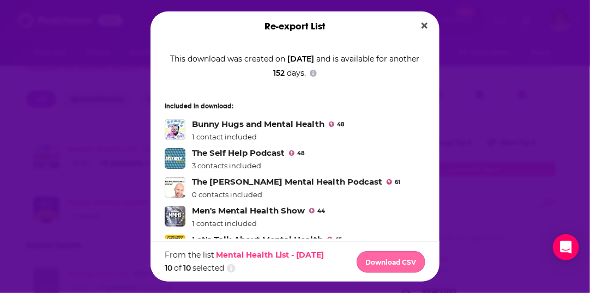 The width and height of the screenshot is (590, 293). What do you see at coordinates (296, 195) in the screenshot?
I see `div: 0 contacts included` at bounding box center [296, 195].